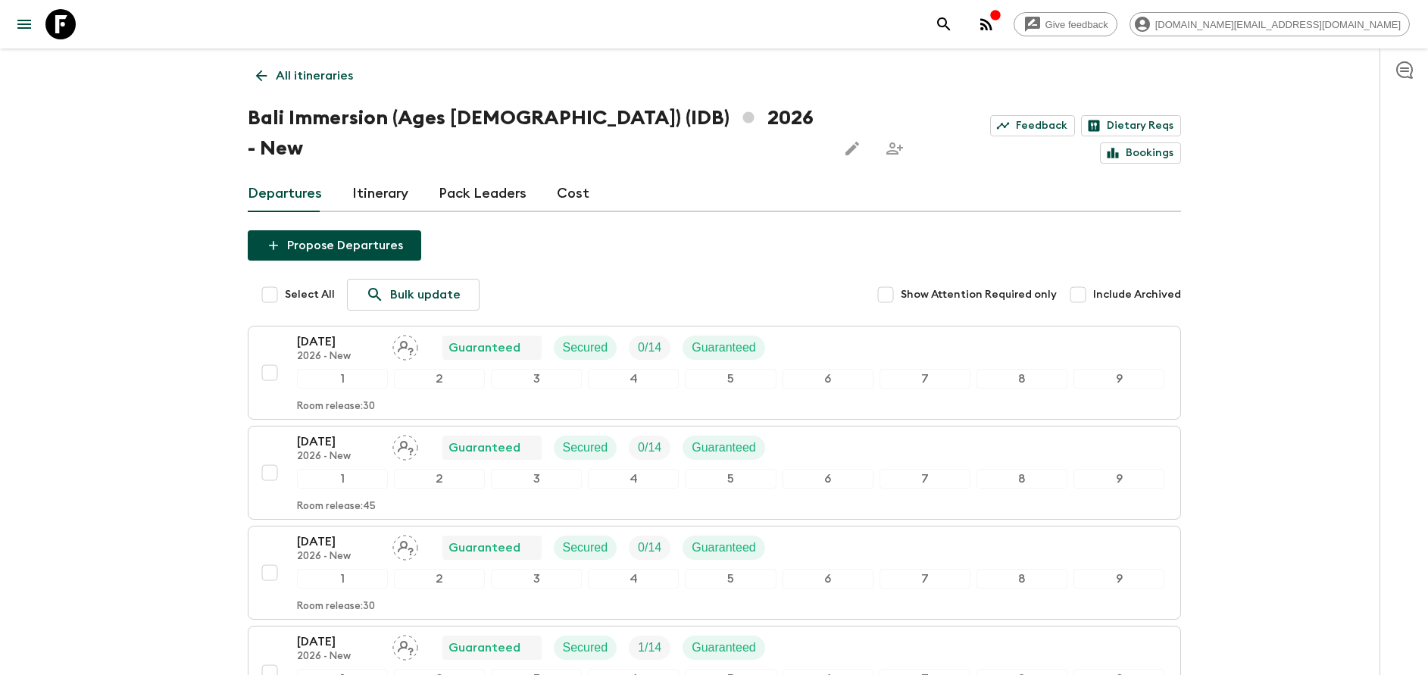  Describe the element at coordinates (944, 24) in the screenshot. I see `button: search adventures` at that location.